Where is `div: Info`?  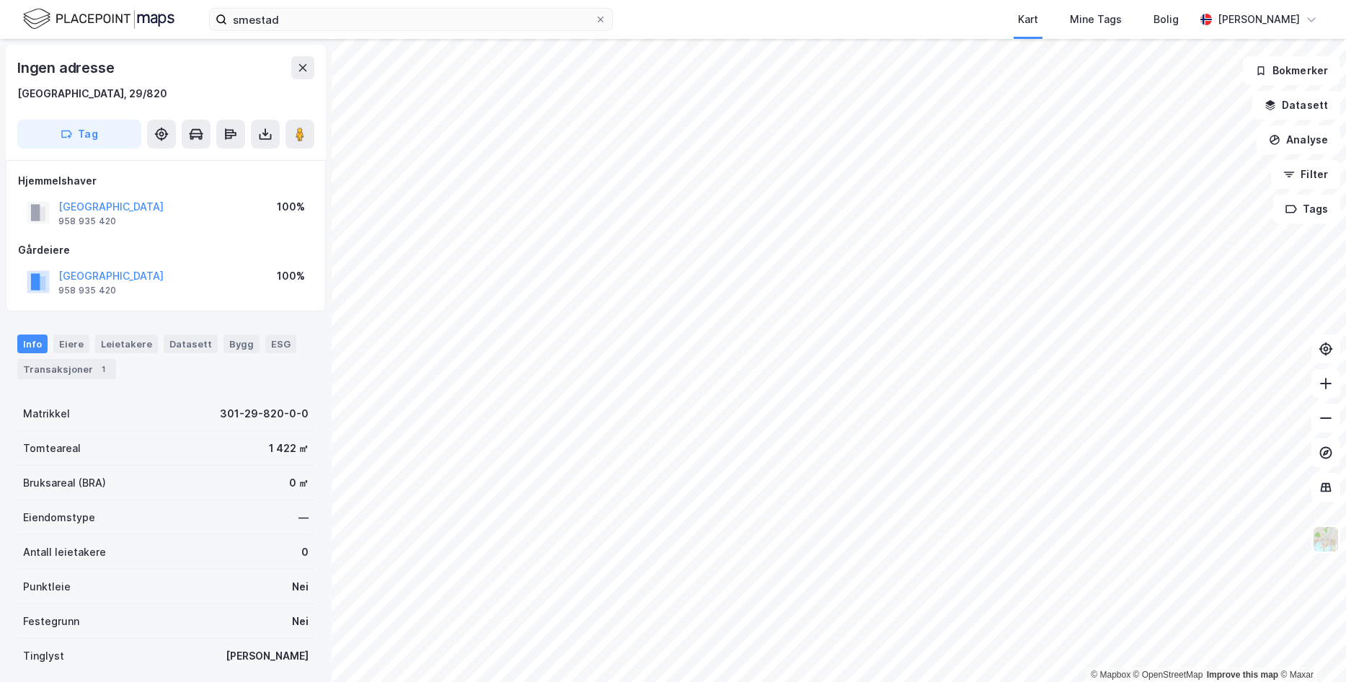 div: Info is located at coordinates (32, 344).